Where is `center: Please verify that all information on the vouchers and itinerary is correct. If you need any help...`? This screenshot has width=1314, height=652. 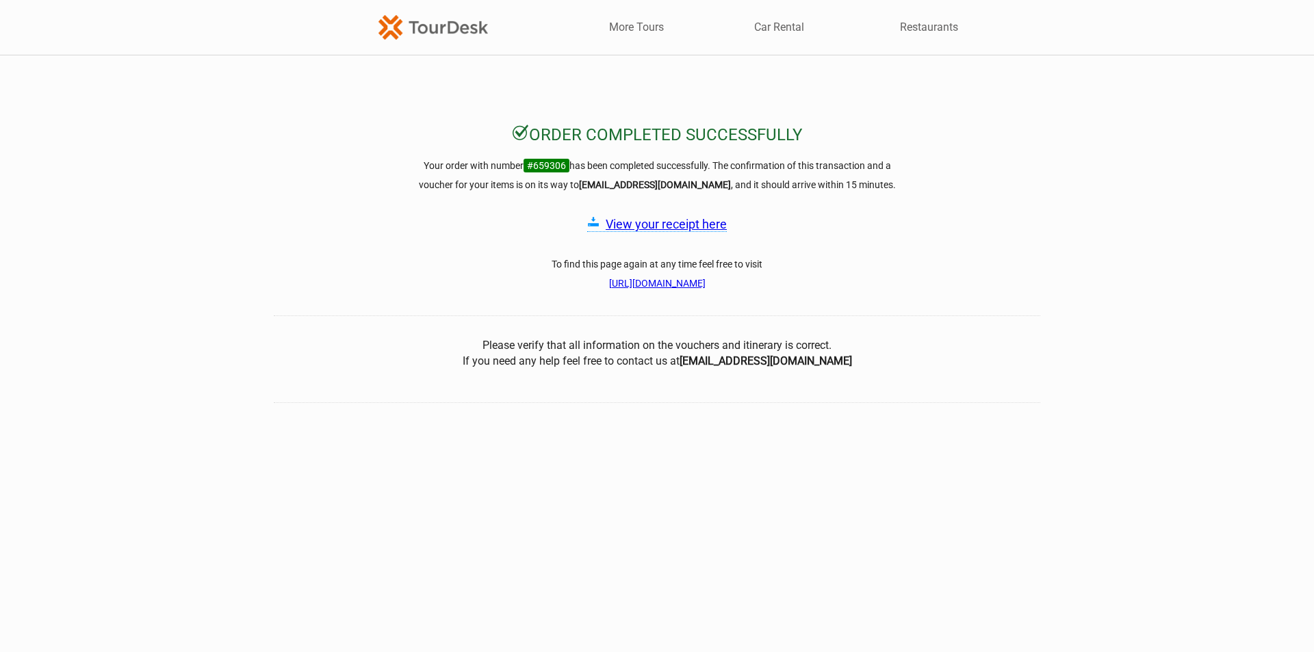 center: Please verify that all information on the vouchers and itinerary is correct. If you need any help... is located at coordinates (657, 353).